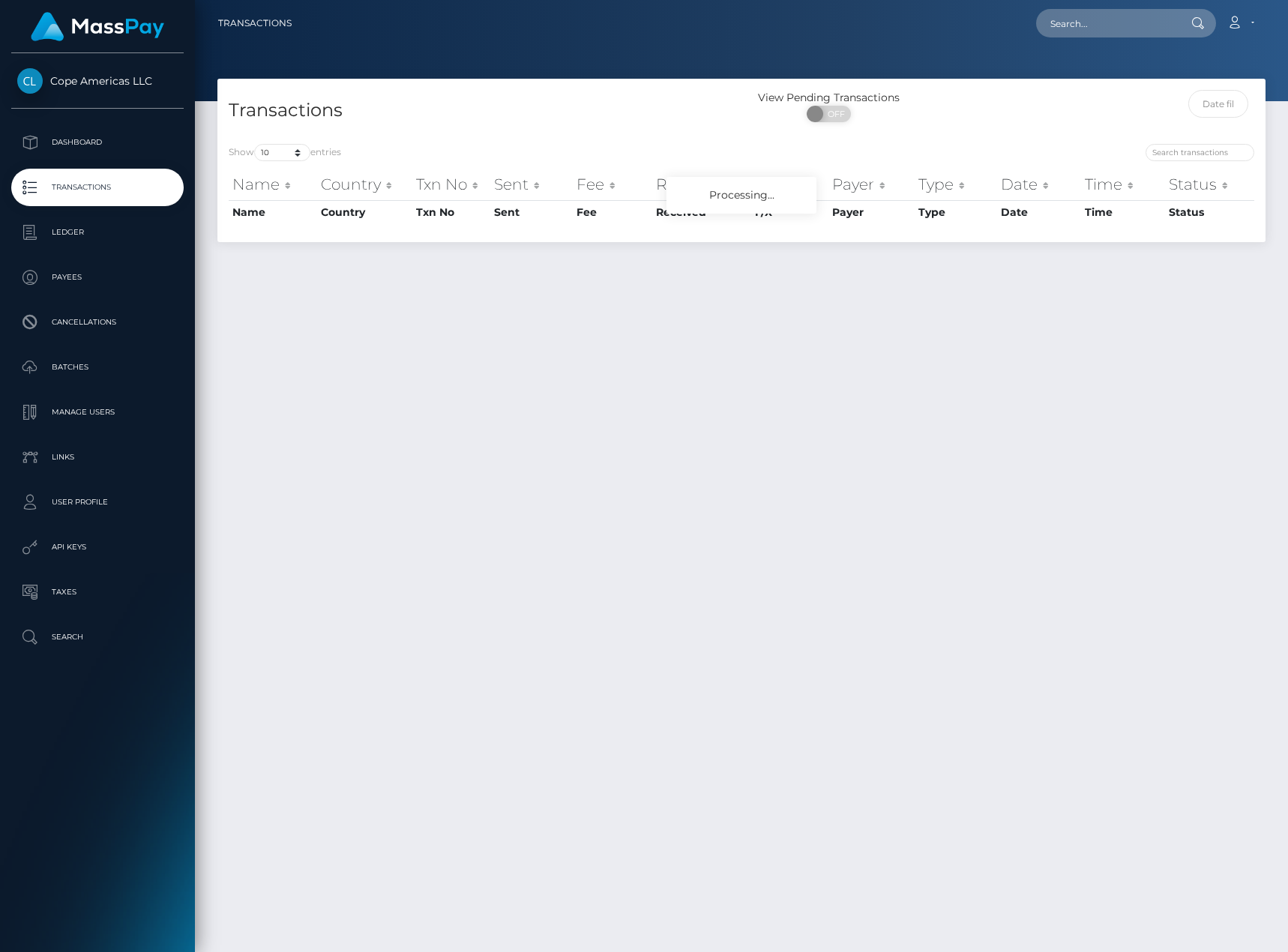  What do you see at coordinates (789, 184) in the screenshot?
I see `th: F/X` at bounding box center [789, 184].